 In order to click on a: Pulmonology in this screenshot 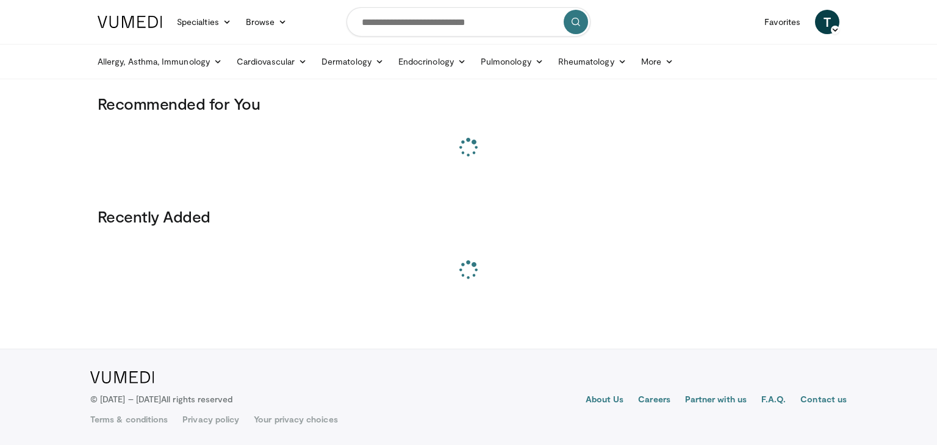, I will do `click(512, 62)`.